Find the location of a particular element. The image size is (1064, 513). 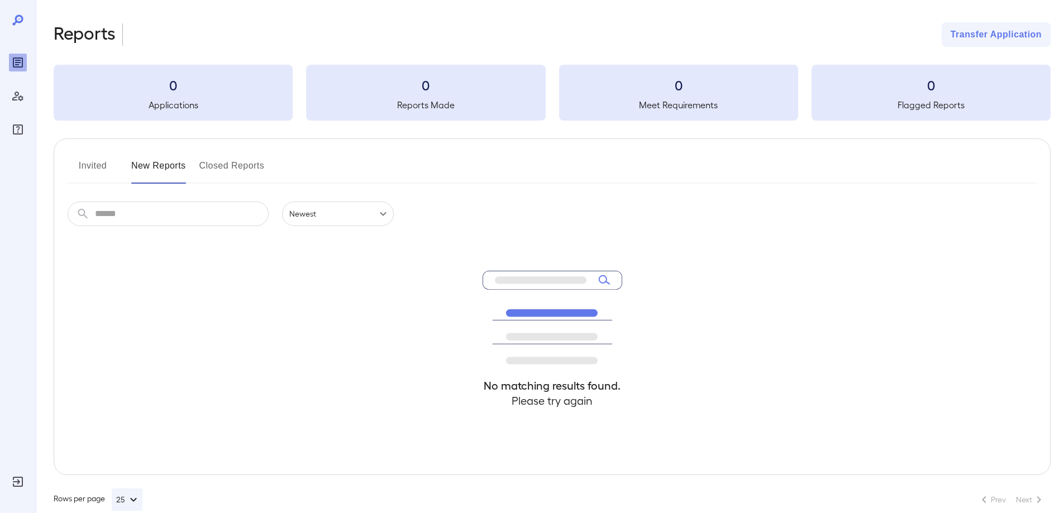

div: Manage Users is located at coordinates (18, 96).